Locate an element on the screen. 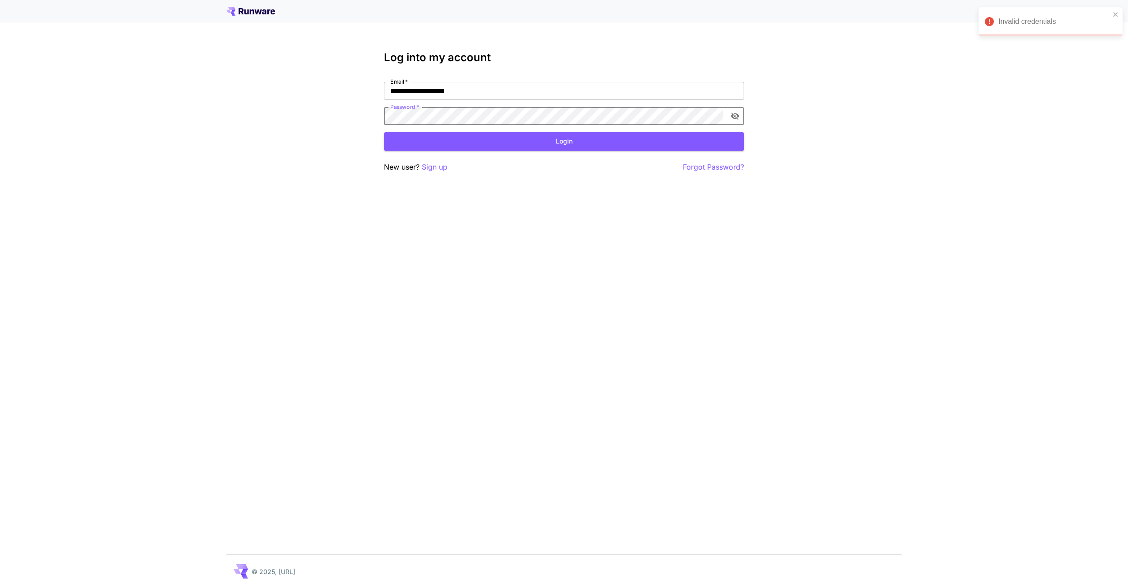  button: close is located at coordinates (1116, 14).